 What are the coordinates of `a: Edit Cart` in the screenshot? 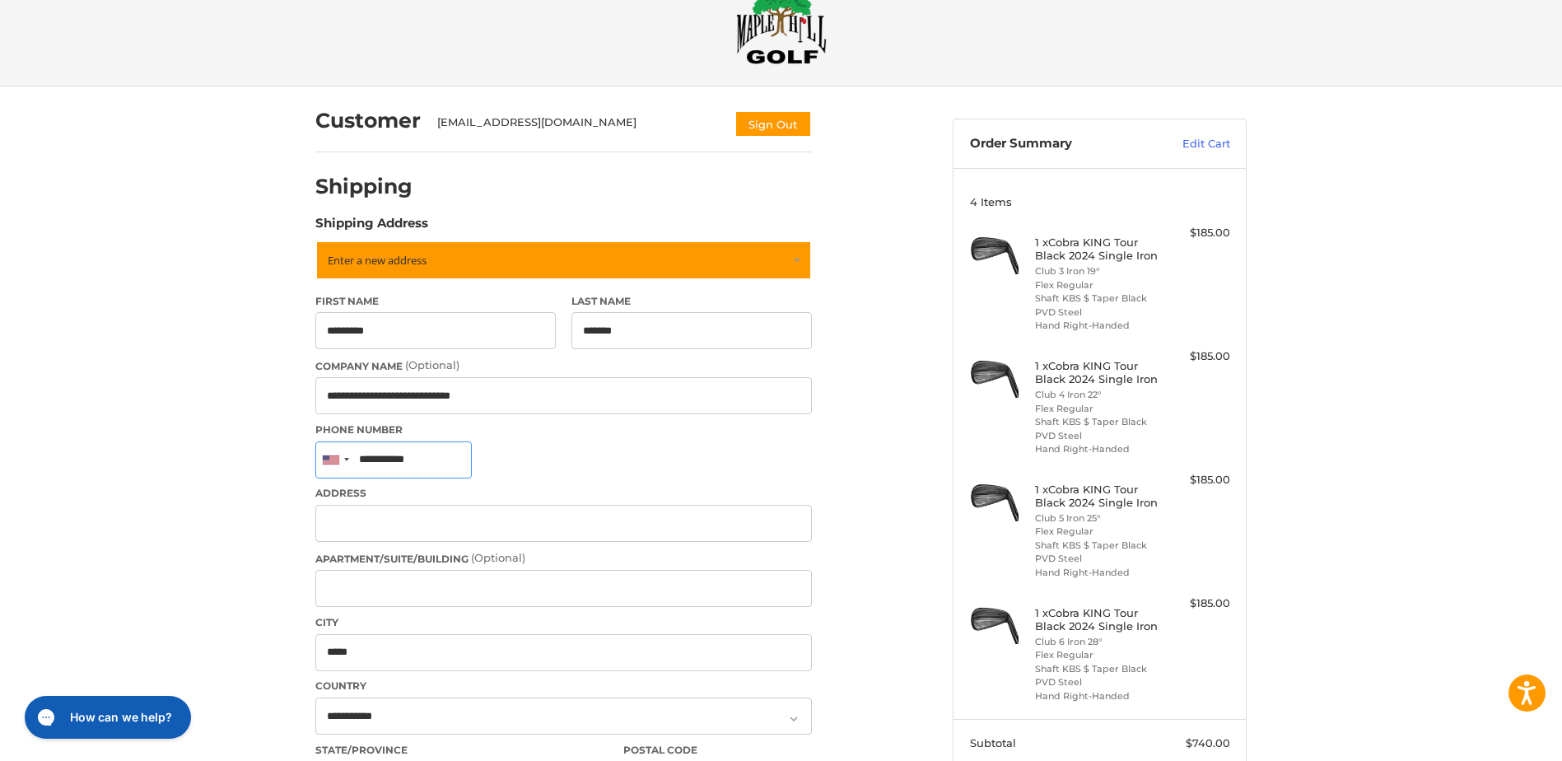 It's located at (1188, 144).